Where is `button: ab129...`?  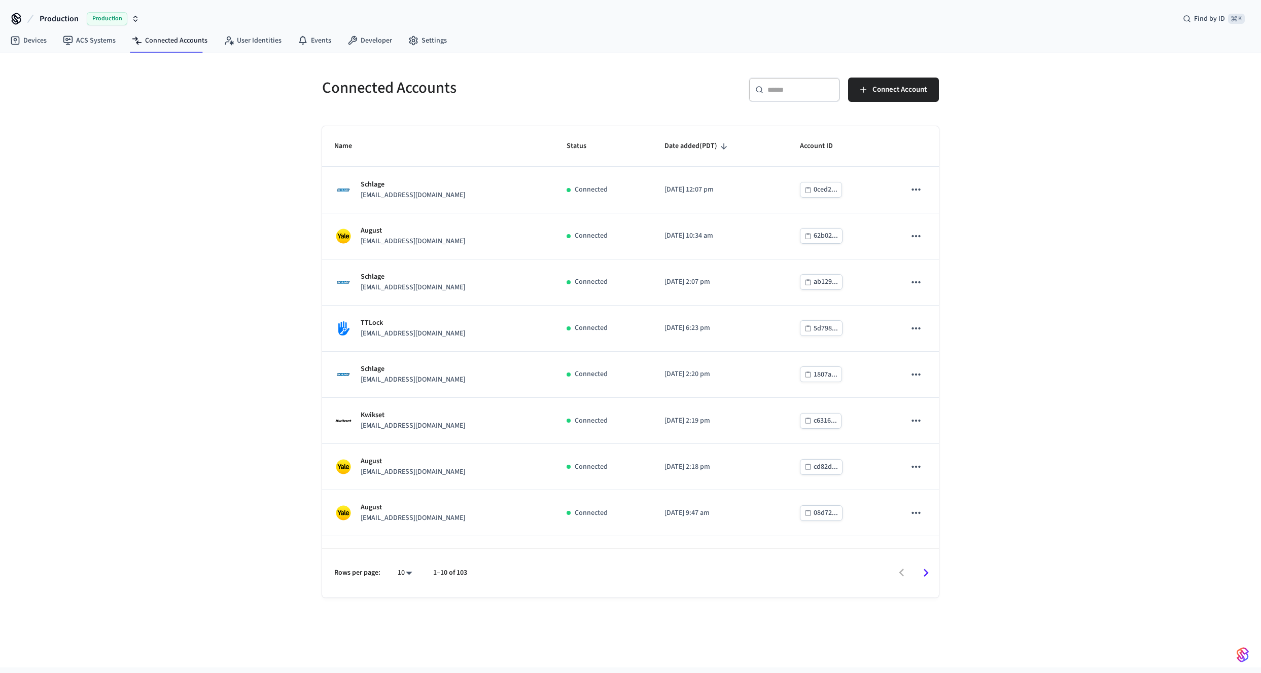 button: ab129... is located at coordinates (821, 282).